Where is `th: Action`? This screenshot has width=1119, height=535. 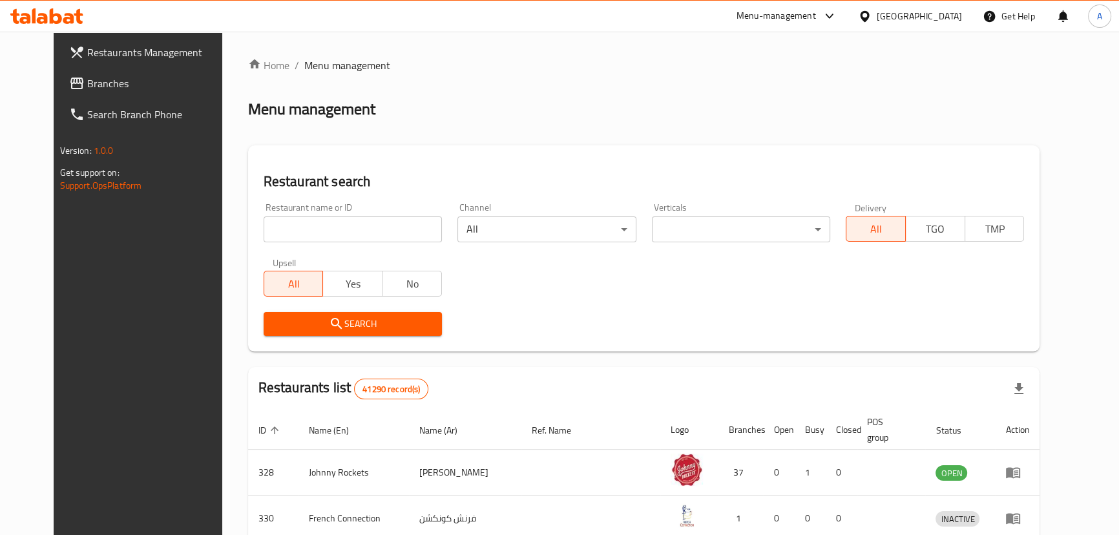
th: Action is located at coordinates (1017, 430).